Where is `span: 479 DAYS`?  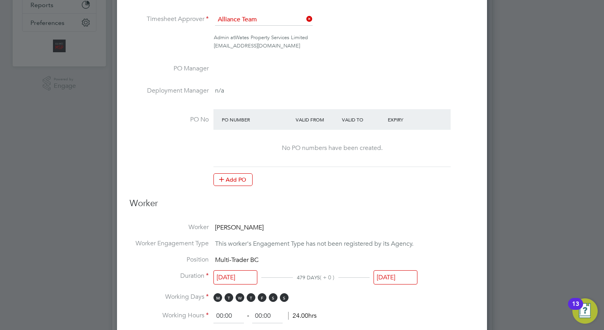
span: 479 DAYS is located at coordinates (309, 277).